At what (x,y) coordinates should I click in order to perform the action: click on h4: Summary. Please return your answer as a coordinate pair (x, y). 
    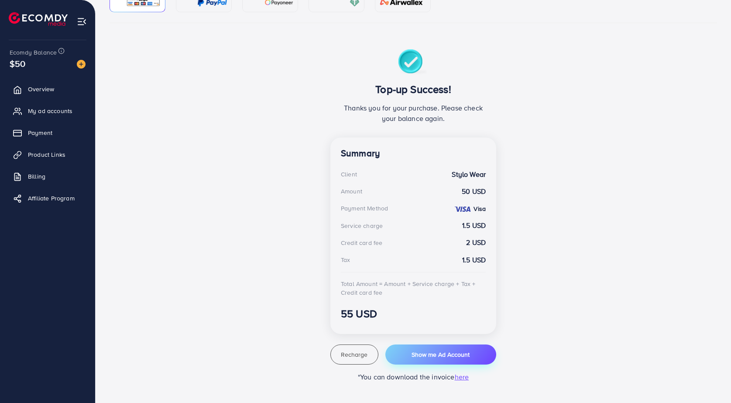
    Looking at the image, I should click on (414, 153).